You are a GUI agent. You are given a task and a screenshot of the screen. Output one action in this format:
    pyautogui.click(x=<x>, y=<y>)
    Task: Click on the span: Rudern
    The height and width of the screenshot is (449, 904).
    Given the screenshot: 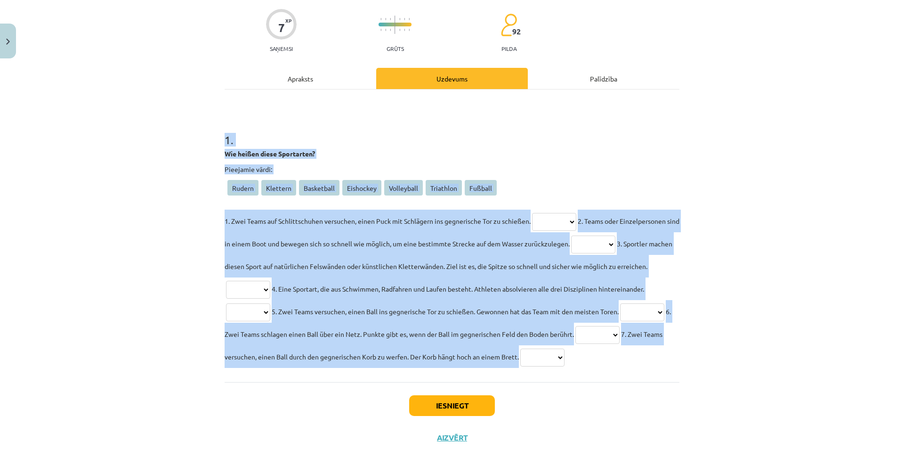 What is the action you would take?
    pyautogui.click(x=243, y=187)
    